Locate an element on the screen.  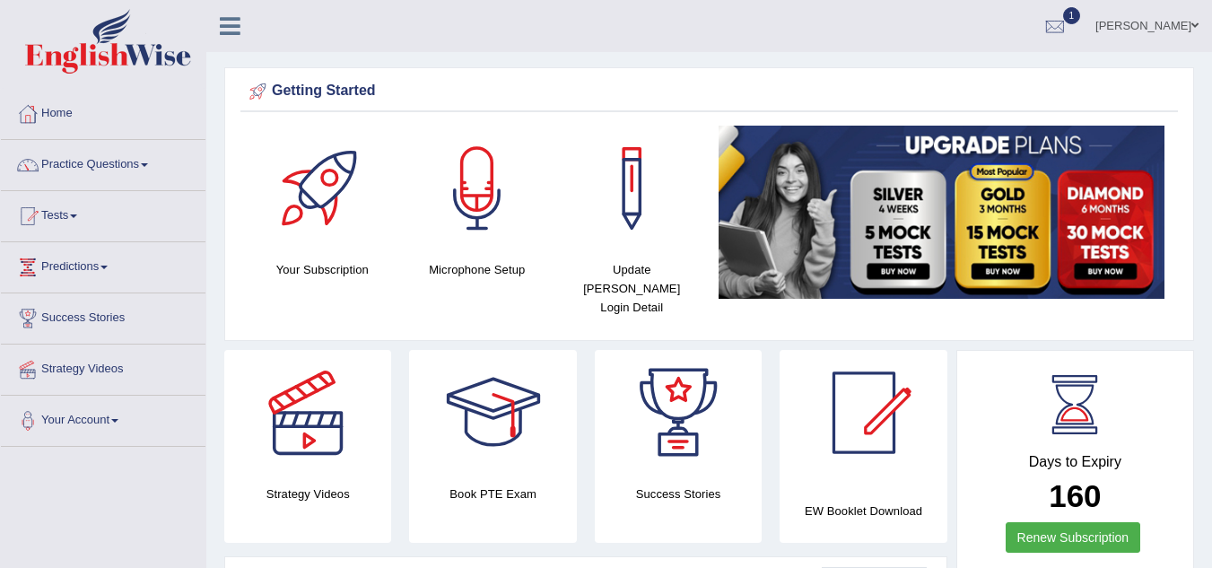
h4: Book PTE Exam is located at coordinates (492, 493).